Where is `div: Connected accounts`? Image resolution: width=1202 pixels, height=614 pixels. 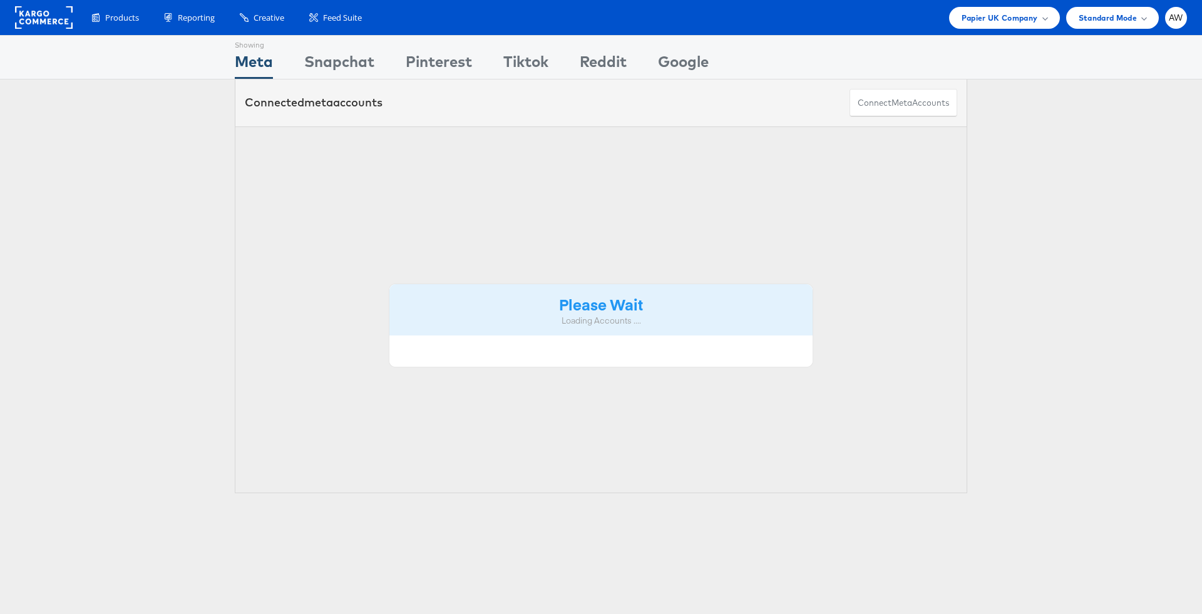
div: Connected accounts is located at coordinates (314, 103).